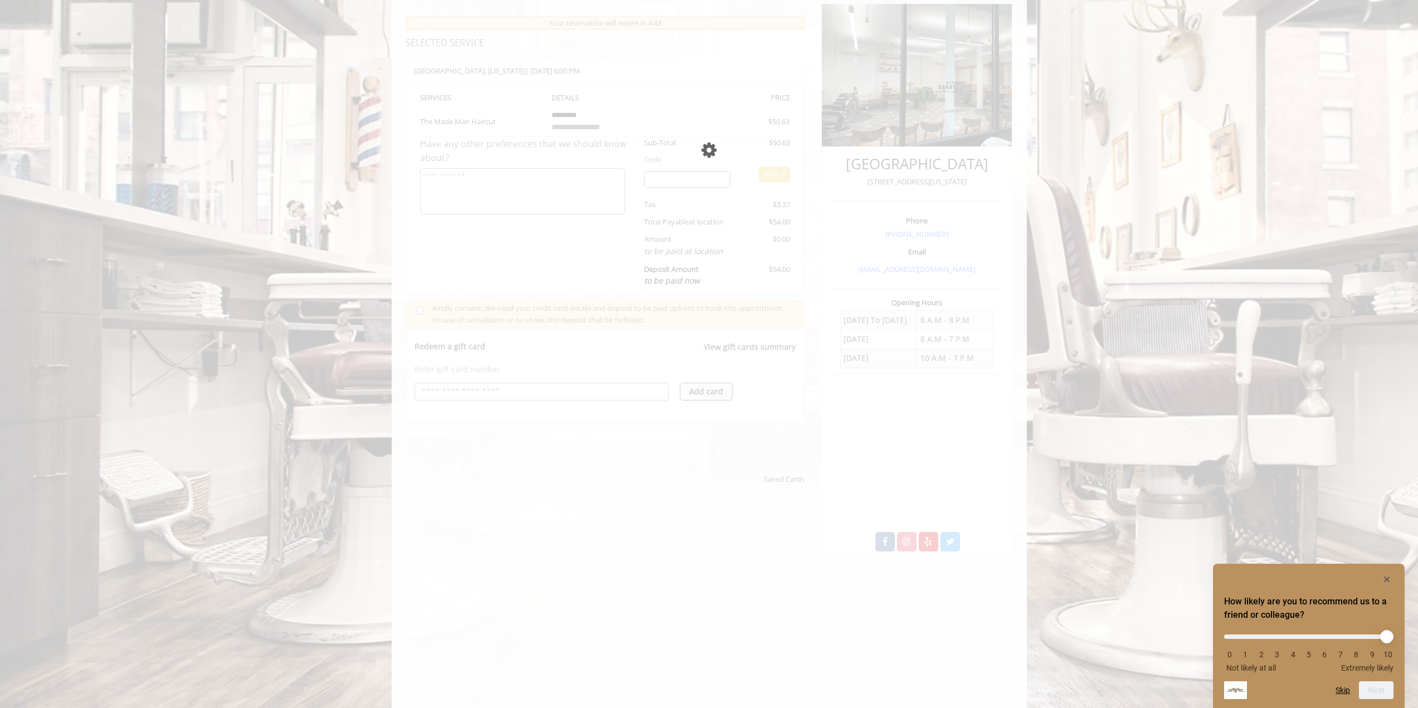 This screenshot has width=1418, height=708. Describe the element at coordinates (1340, 655) in the screenshot. I see `li: 7` at that location.